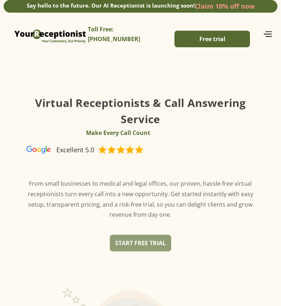 This screenshot has height=306, width=281. What do you see at coordinates (166, 133) in the screenshot?
I see `div: carousel` at bounding box center [166, 133].